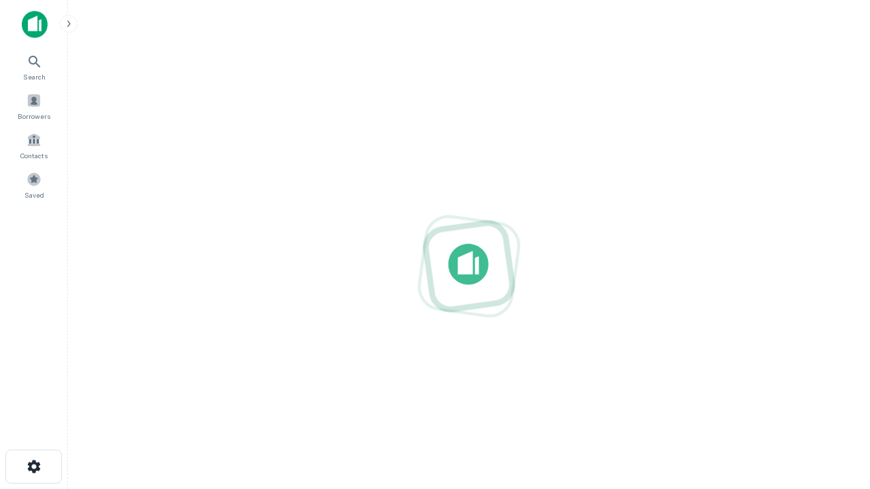 Image resolution: width=870 pixels, height=489 pixels. I want to click on img: capitalize-icon.png, so click(35, 24).